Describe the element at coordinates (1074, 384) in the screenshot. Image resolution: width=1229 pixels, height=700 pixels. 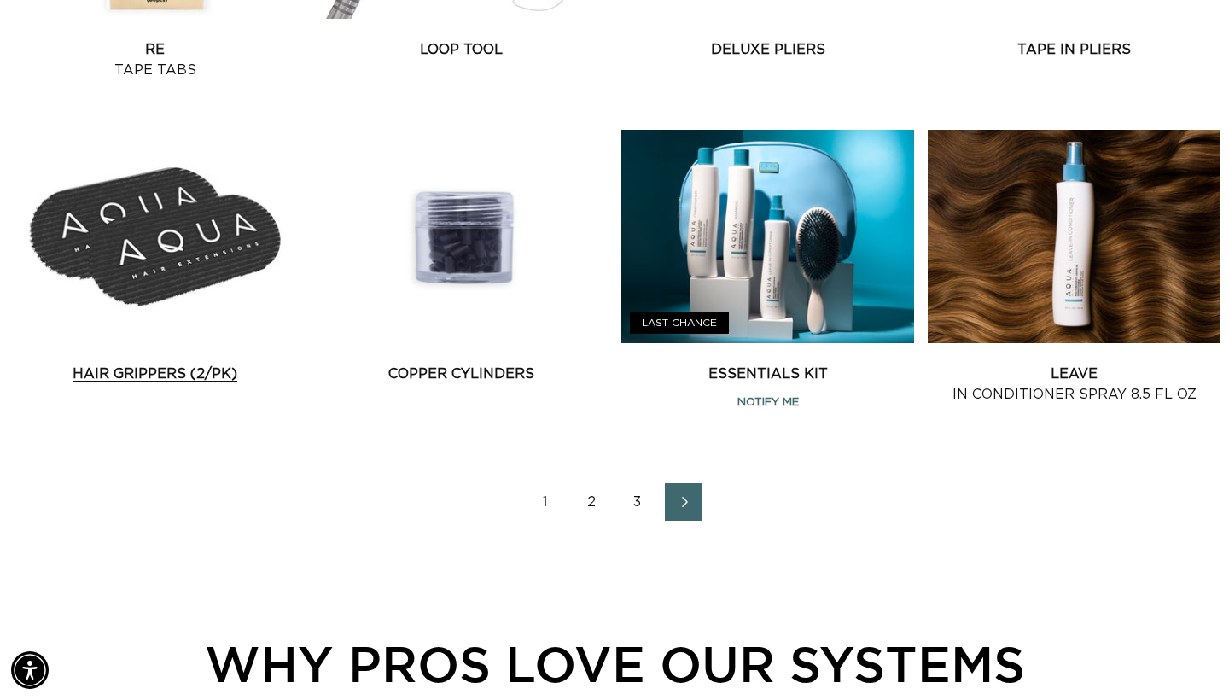
I see `a: Leave In Conditioner Spray 8.5 fl oz` at that location.